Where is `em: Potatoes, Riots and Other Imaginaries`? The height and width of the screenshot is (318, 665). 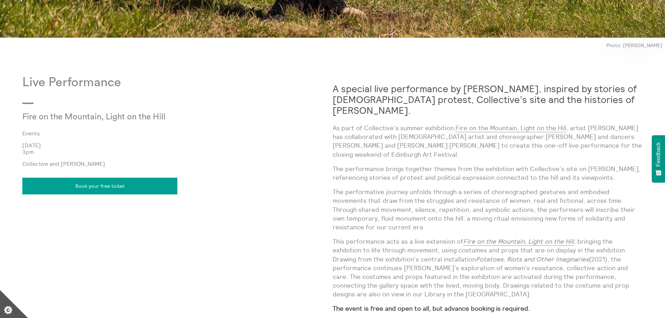 em: Potatoes, Riots and Other Imaginaries is located at coordinates (532, 259).